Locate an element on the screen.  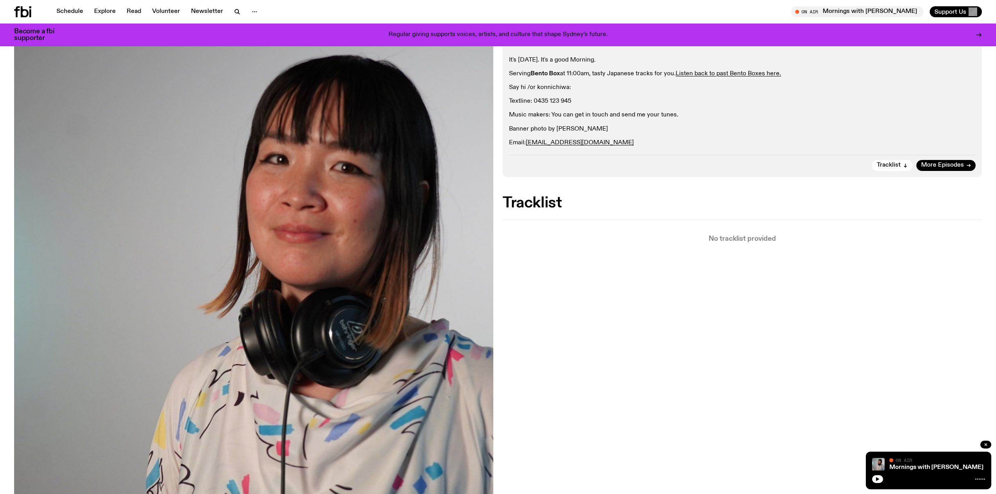
a: Volunteer is located at coordinates (166, 12).